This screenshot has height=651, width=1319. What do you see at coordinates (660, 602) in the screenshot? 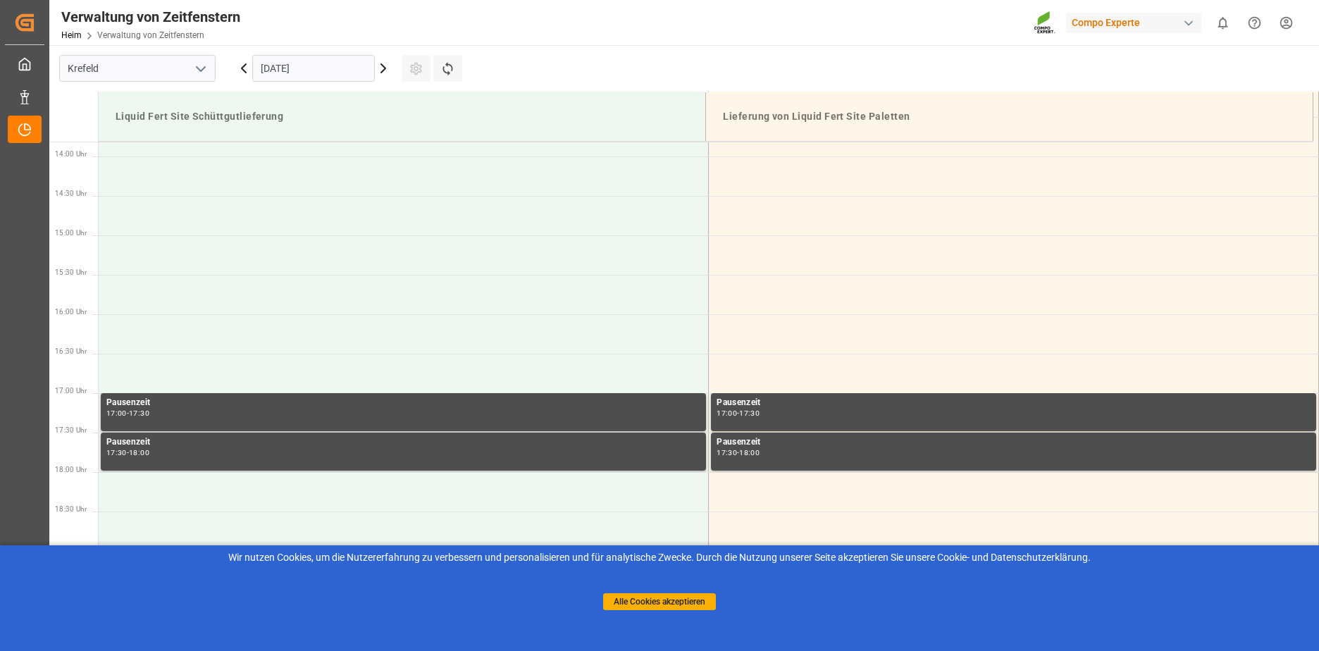
I see `button: Alle Cookies akzeptieren` at bounding box center [660, 602].